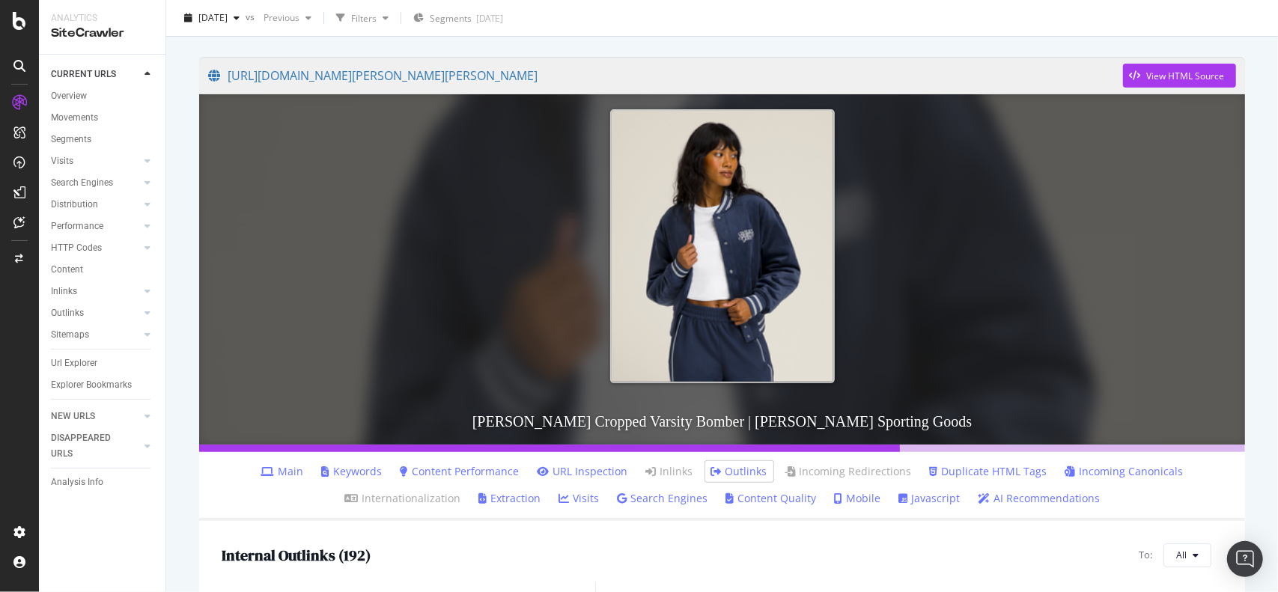 Image resolution: width=1278 pixels, height=592 pixels. I want to click on a: Movements, so click(103, 118).